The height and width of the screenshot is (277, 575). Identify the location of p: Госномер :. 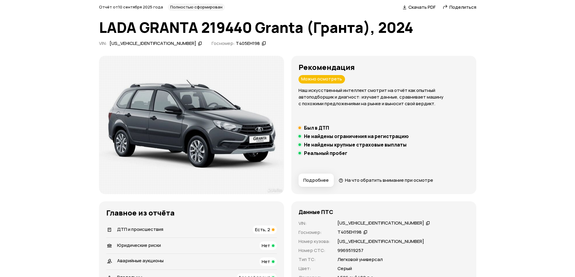
(314, 233).